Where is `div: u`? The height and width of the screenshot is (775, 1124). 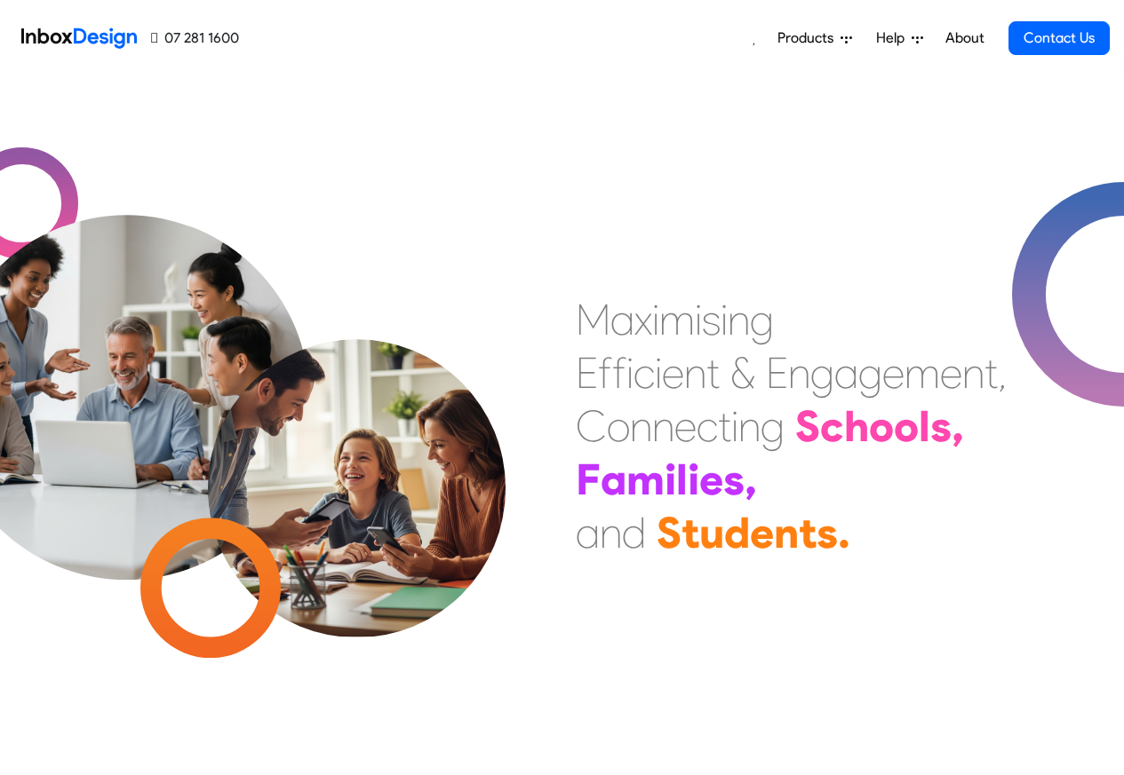
div: u is located at coordinates (712, 533).